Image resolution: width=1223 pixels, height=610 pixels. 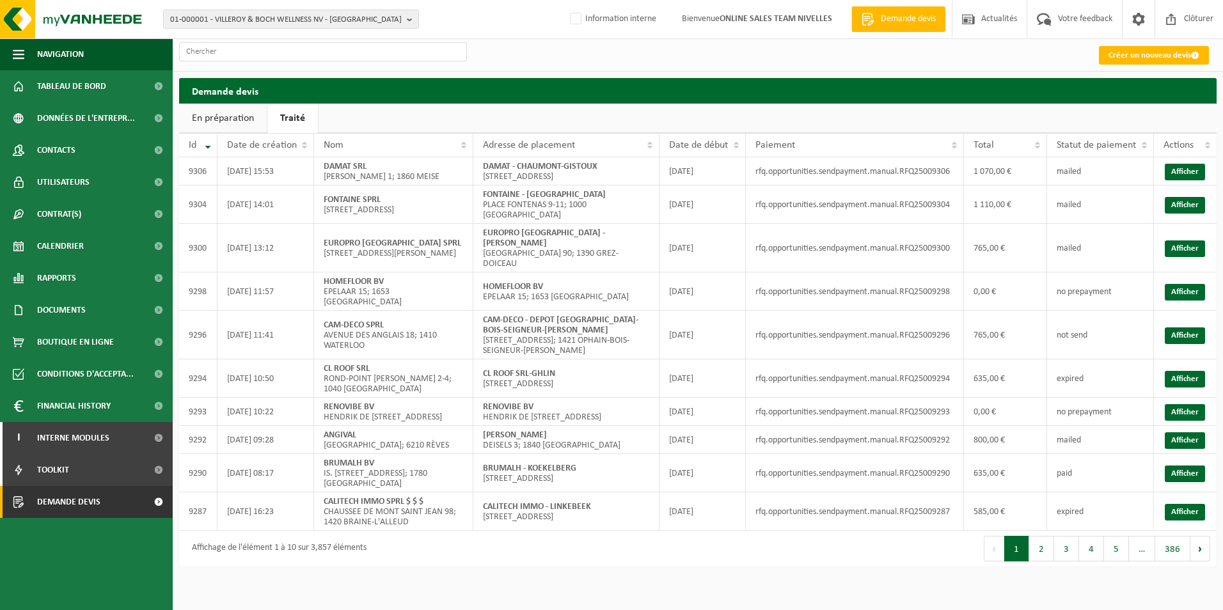 I want to click on td: 585,00 €, so click(x=1006, y=512).